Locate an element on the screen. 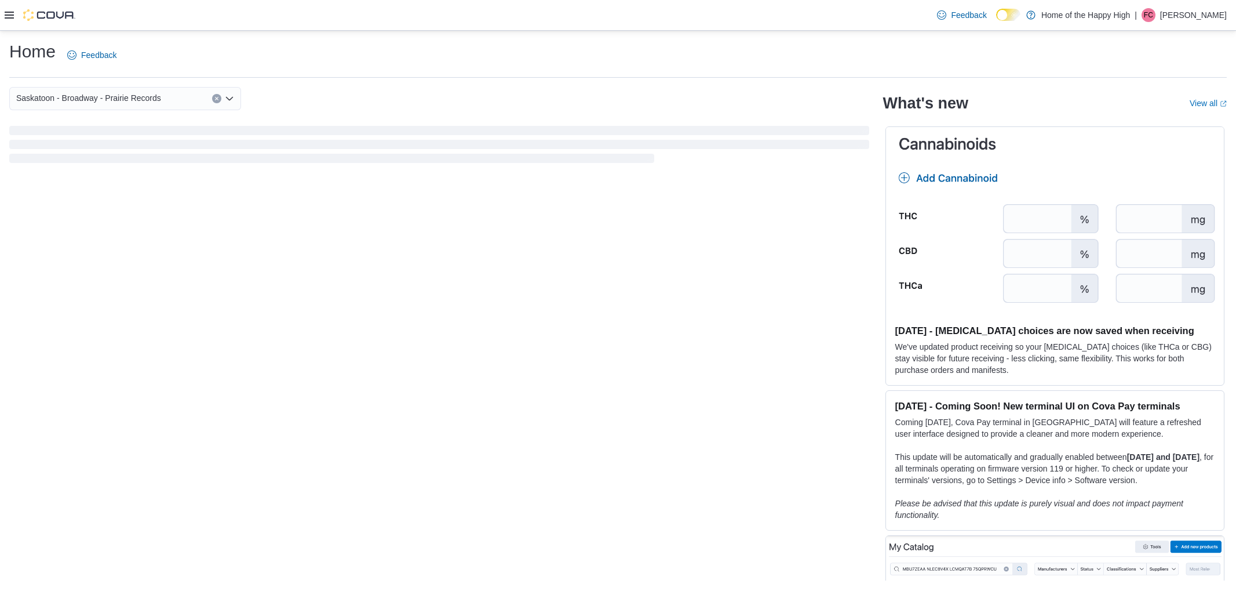  em: Please be advised that this update is purely visual and does not impact payment functionality. is located at coordinates (1039, 509).